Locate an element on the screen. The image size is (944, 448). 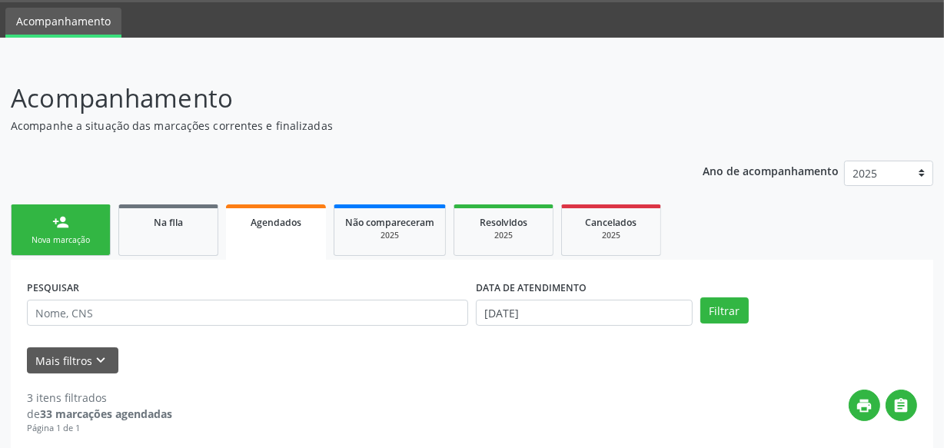
p: Acompanhe a situação das marcações correntes e finalizadas is located at coordinates (334, 125).